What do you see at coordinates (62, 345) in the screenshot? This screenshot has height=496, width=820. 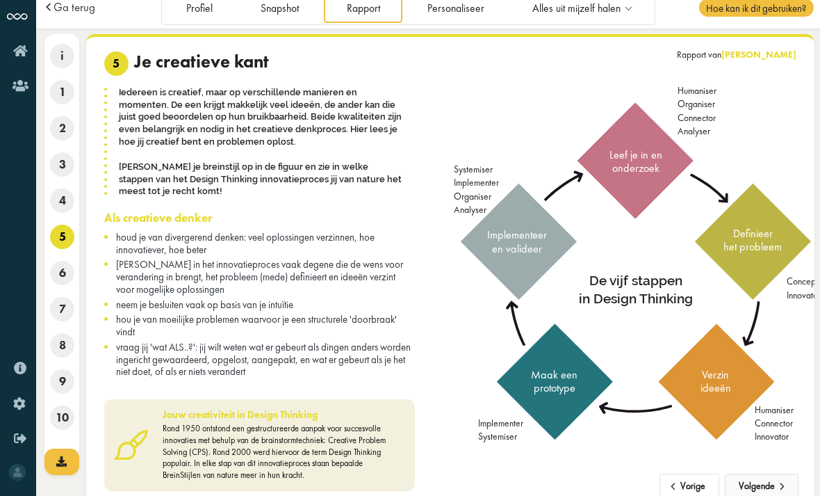 I see `span: 8` at bounding box center [62, 345].